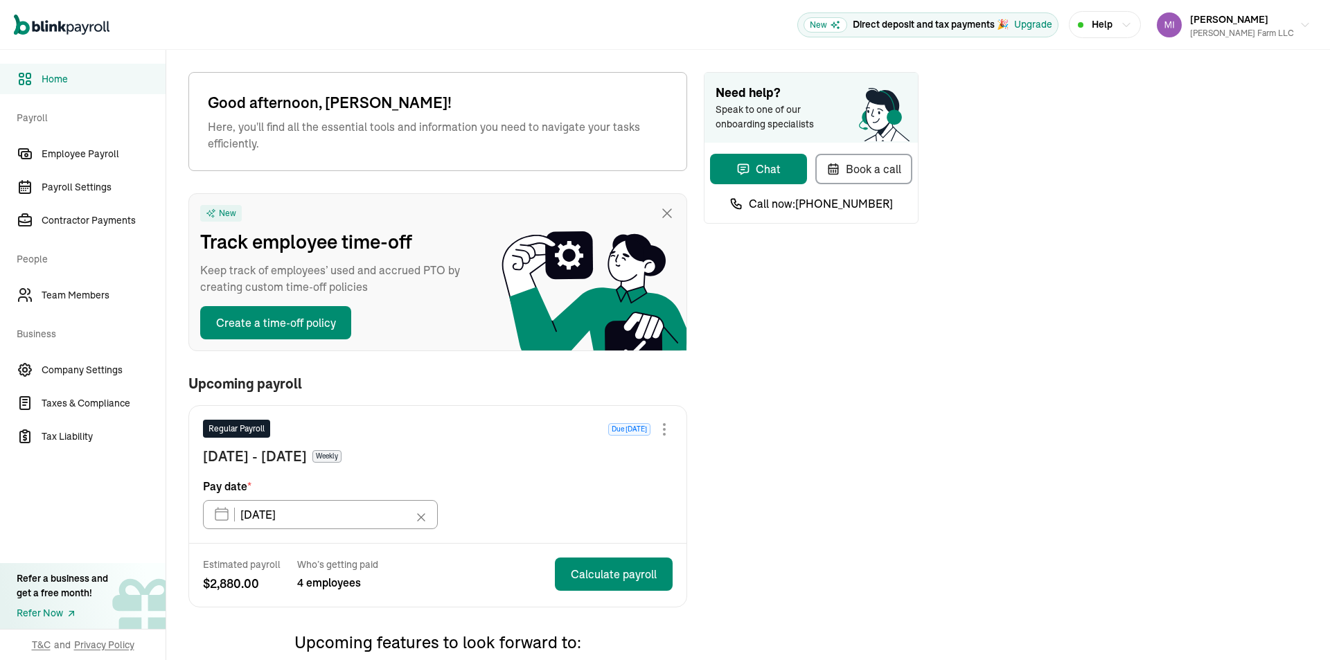  Describe the element at coordinates (242, 583) in the screenshot. I see `span: $ 2,880.00` at that location.